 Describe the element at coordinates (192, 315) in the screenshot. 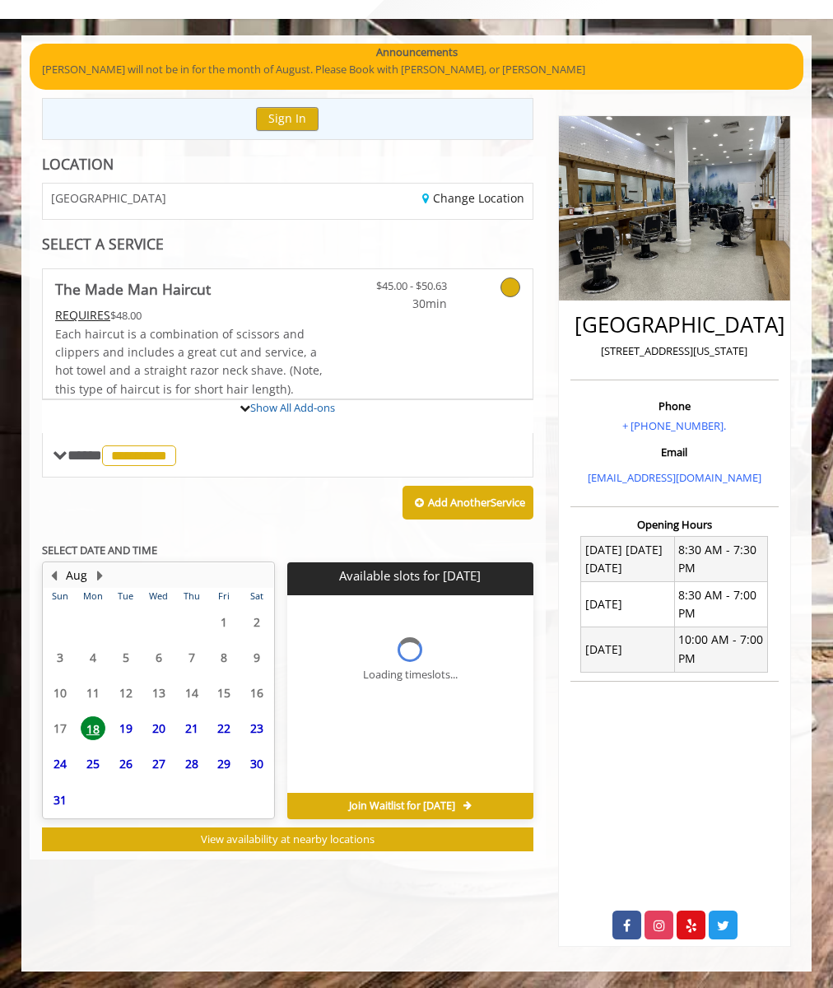

I see `div: $48.00` at that location.